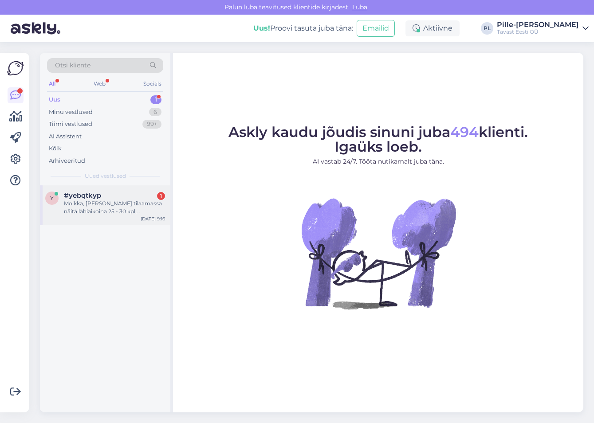  I want to click on img: No Chat active, so click(378, 253).